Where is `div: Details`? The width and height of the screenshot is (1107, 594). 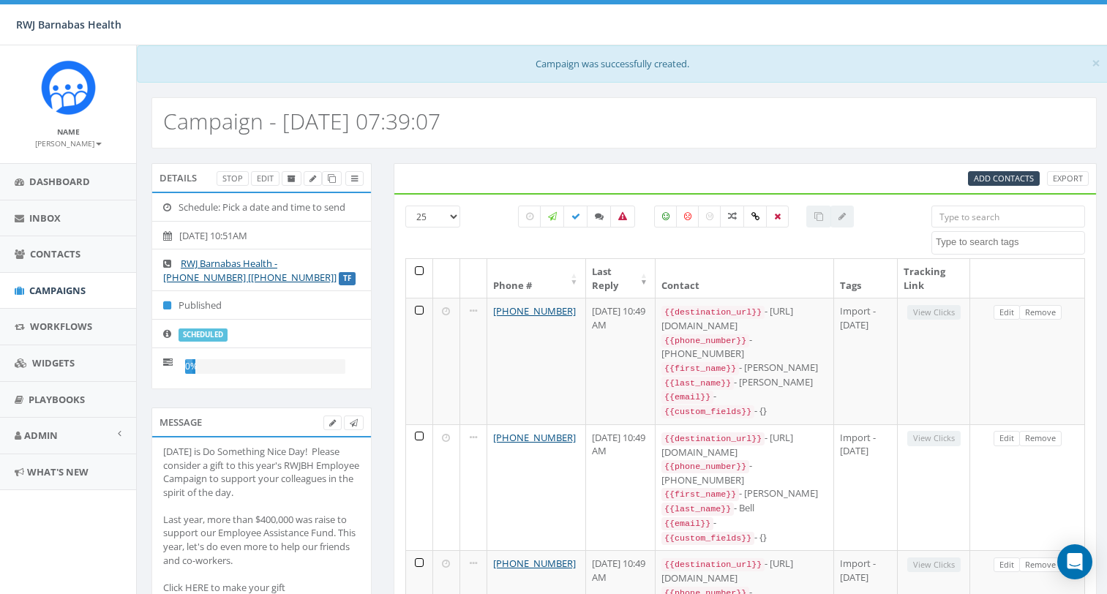 div: Details is located at coordinates (261, 178).